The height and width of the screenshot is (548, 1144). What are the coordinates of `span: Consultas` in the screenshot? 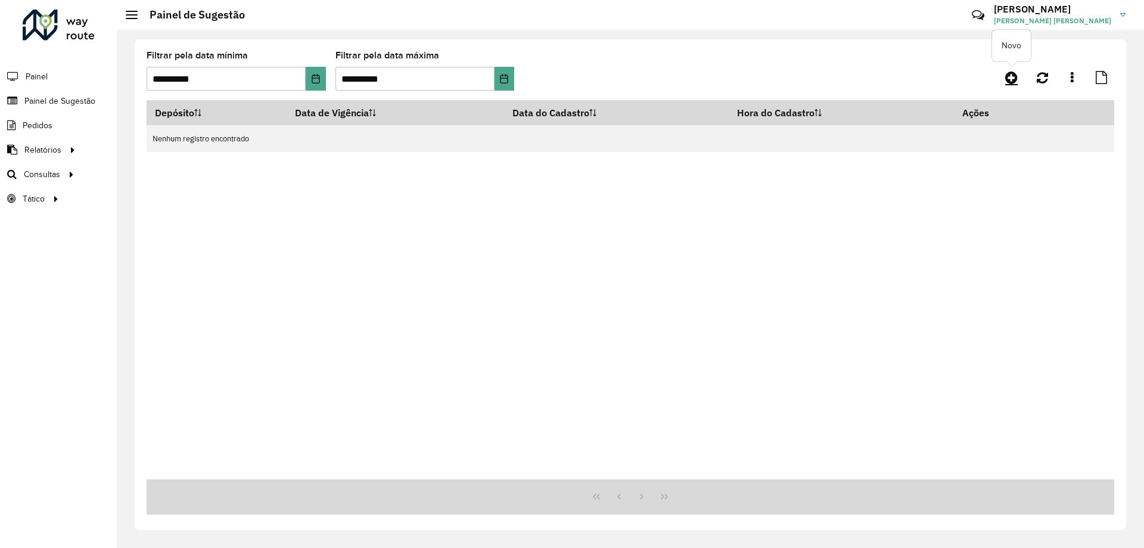 It's located at (42, 174).